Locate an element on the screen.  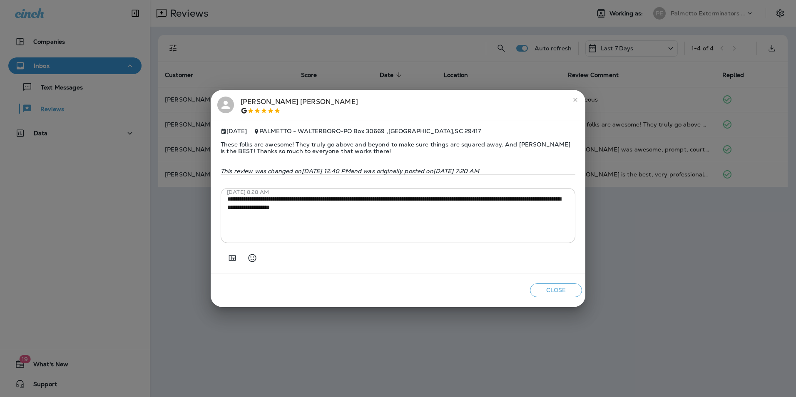
button: Select an emoji is located at coordinates (252, 258).